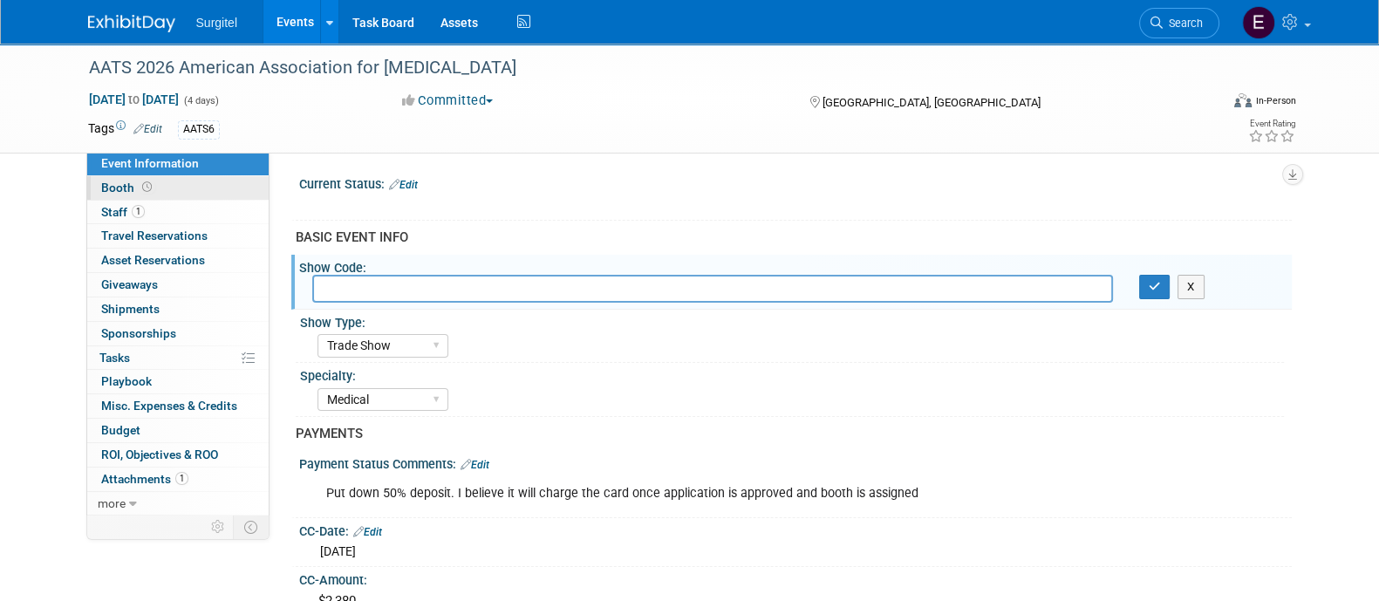  I want to click on div: Put down 50% deposit. I believe it will charge the card once application is approved and booth is..., so click(707, 494).